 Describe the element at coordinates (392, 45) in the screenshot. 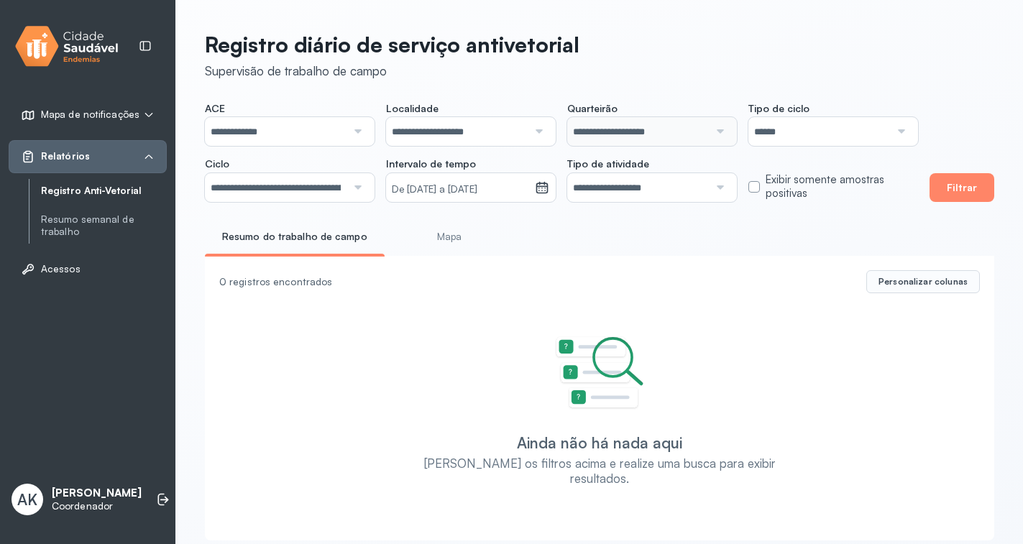

I see `p: Registro diário de serviço antivetorial` at that location.